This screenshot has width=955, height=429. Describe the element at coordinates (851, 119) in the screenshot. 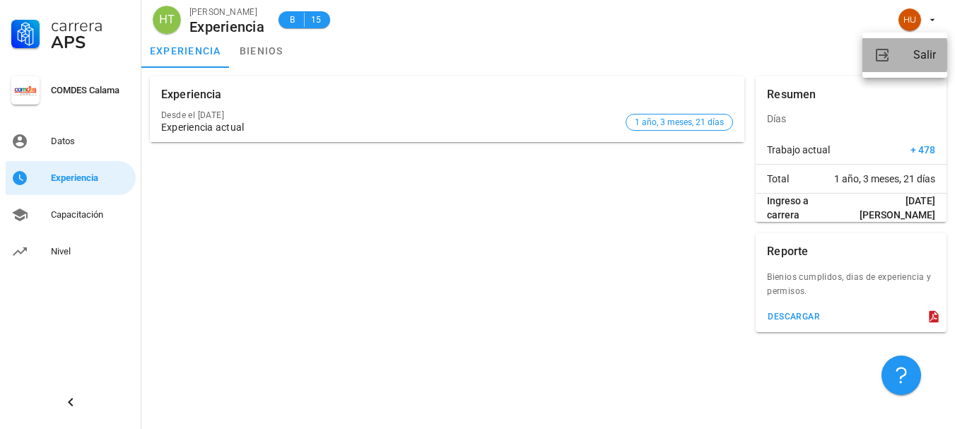

I see `div: Días` at that location.